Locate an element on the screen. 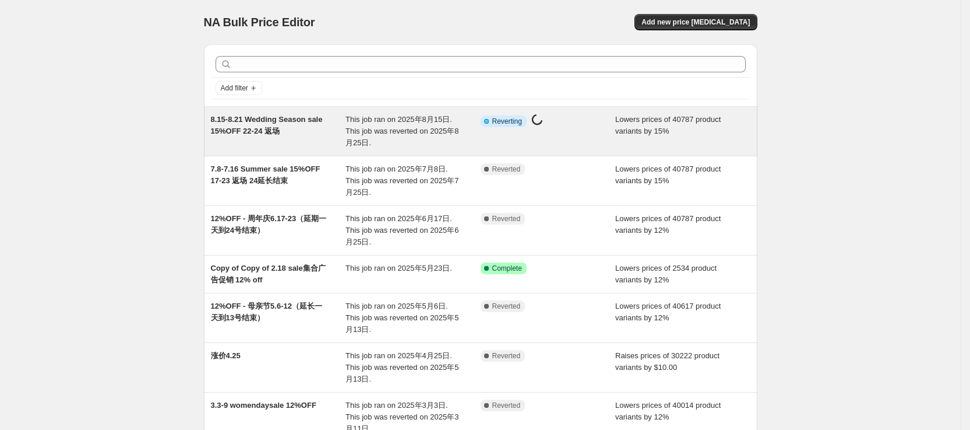 The image size is (970, 430). span: Lowers prices of 2534 product variants by 12% is located at coordinates (666, 273).